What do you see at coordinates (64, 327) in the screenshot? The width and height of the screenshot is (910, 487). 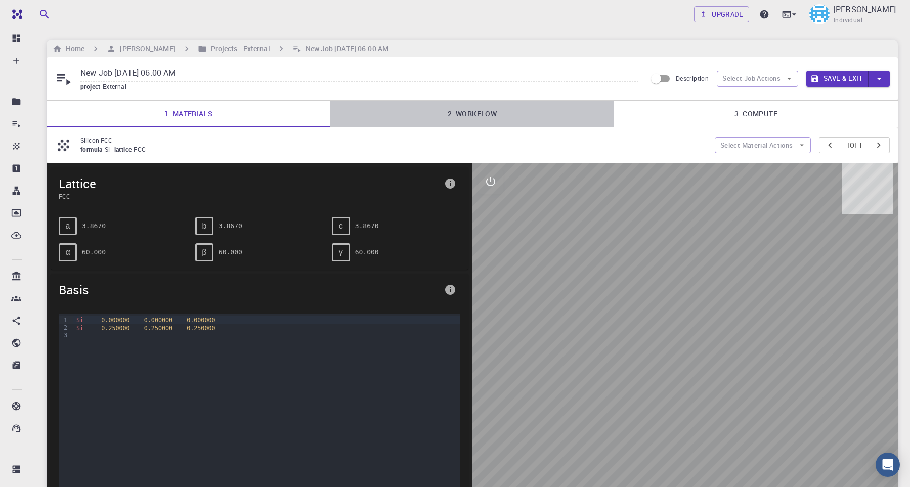 I see `div: 2` at bounding box center [64, 327].